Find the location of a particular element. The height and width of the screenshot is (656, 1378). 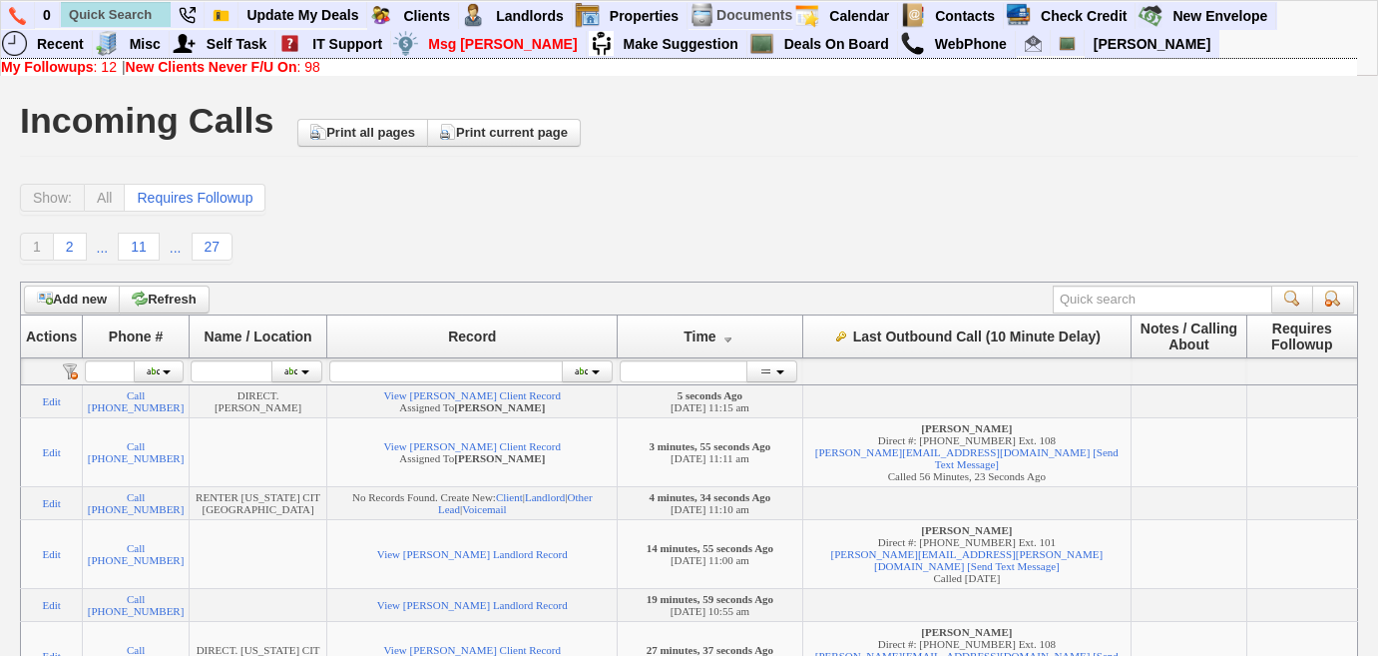

a: Landlords is located at coordinates (530, 16).